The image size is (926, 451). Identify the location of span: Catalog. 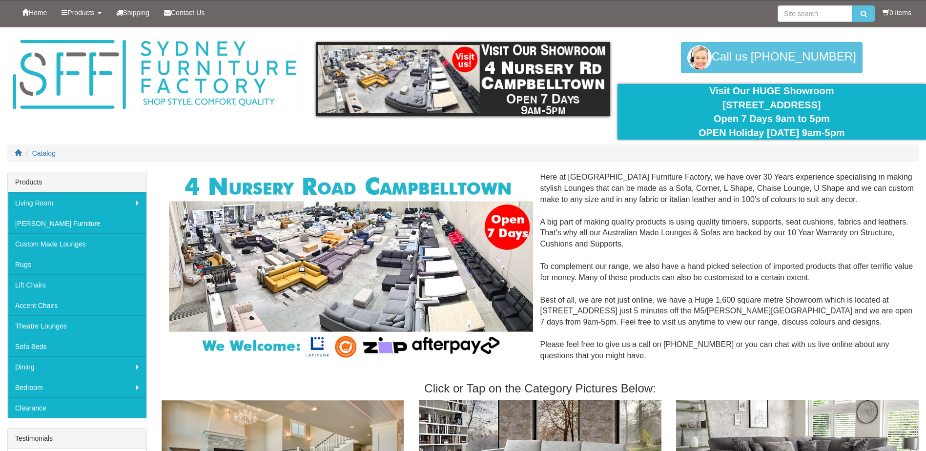
(44, 153).